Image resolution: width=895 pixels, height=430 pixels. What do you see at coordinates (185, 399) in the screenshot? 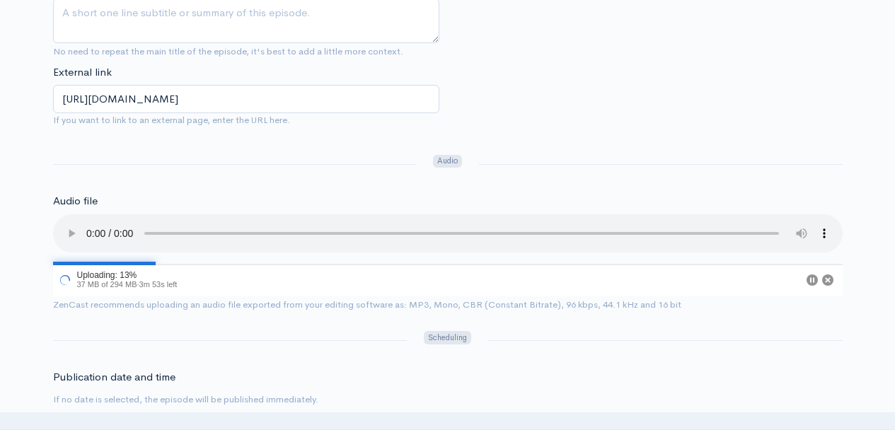
I see `small: If no date is selected, the episode will be published immediately.` at bounding box center [185, 399].